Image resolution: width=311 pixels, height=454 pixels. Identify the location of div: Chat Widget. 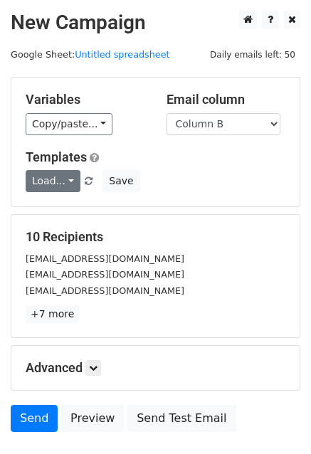
(275, 420).